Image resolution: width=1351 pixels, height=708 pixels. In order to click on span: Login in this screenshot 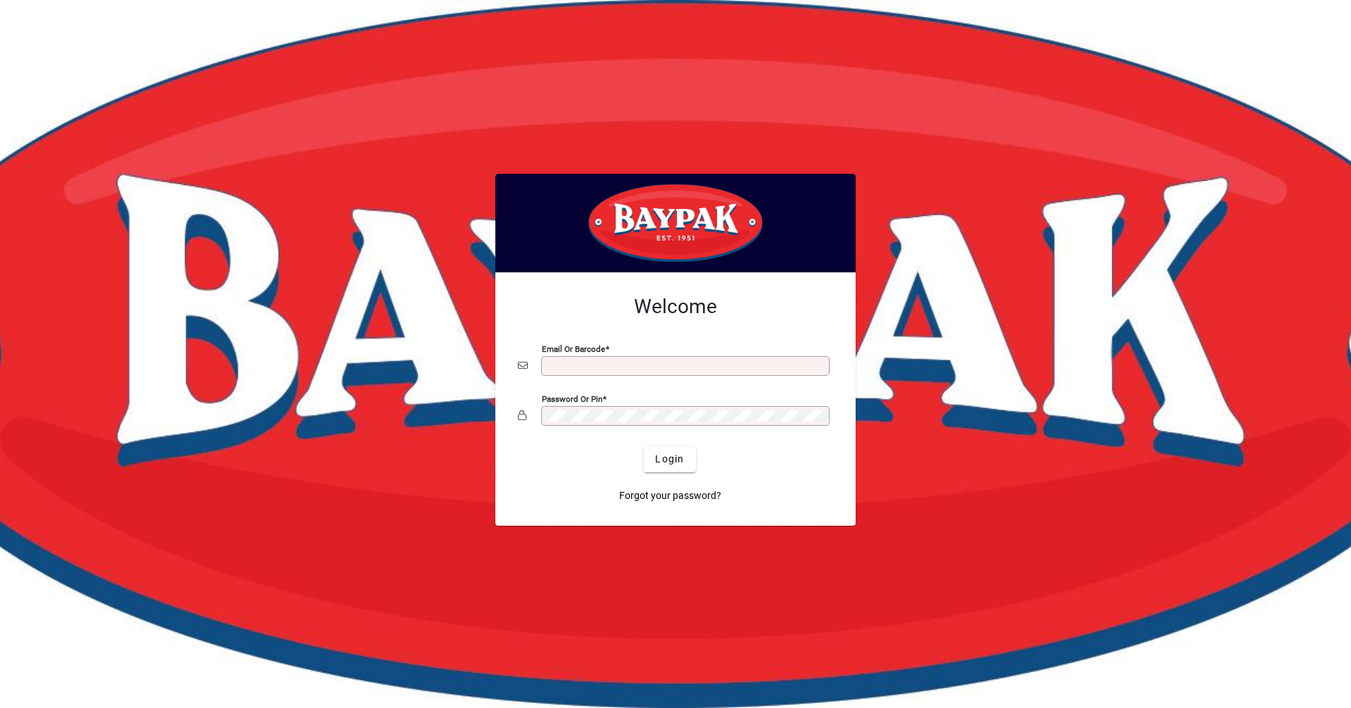, I will do `click(669, 459)`.